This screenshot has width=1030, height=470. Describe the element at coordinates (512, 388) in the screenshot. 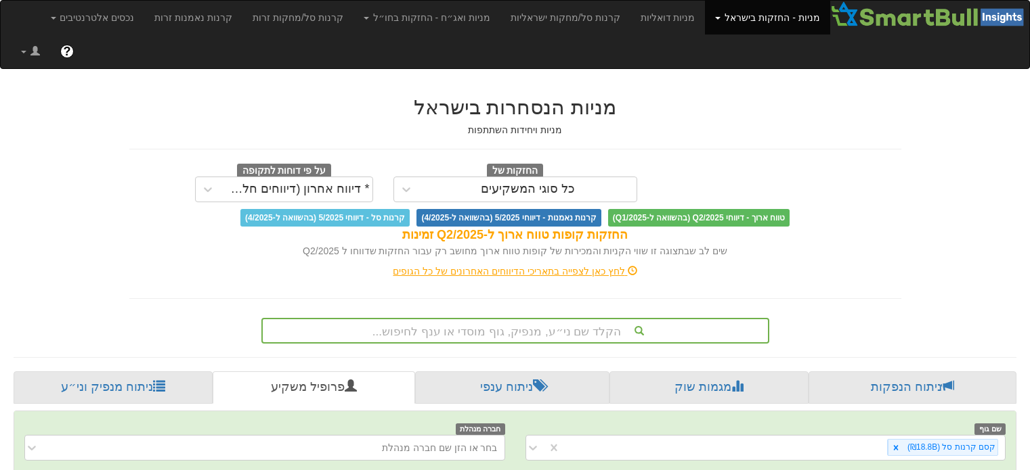

I see `a: ניתוח ענפי` at that location.